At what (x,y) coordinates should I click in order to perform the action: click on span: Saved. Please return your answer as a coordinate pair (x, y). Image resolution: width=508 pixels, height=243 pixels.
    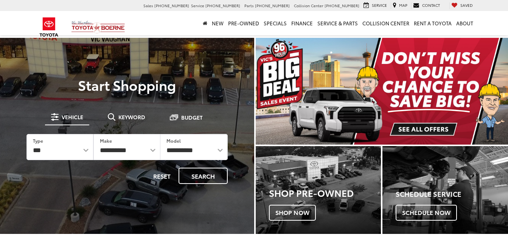
    Looking at the image, I should click on (466, 5).